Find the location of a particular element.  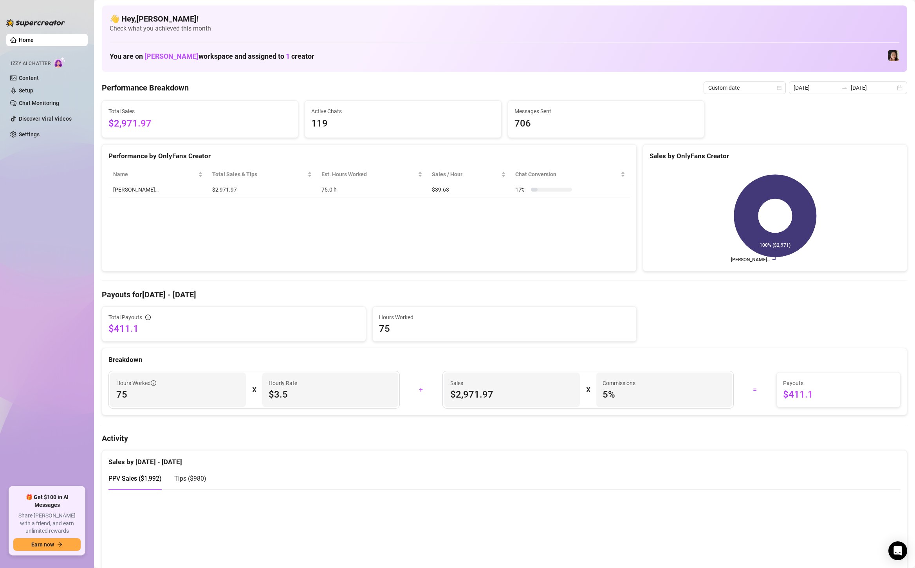

h1: You are on workspace and assigned to creator is located at coordinates (212, 56).